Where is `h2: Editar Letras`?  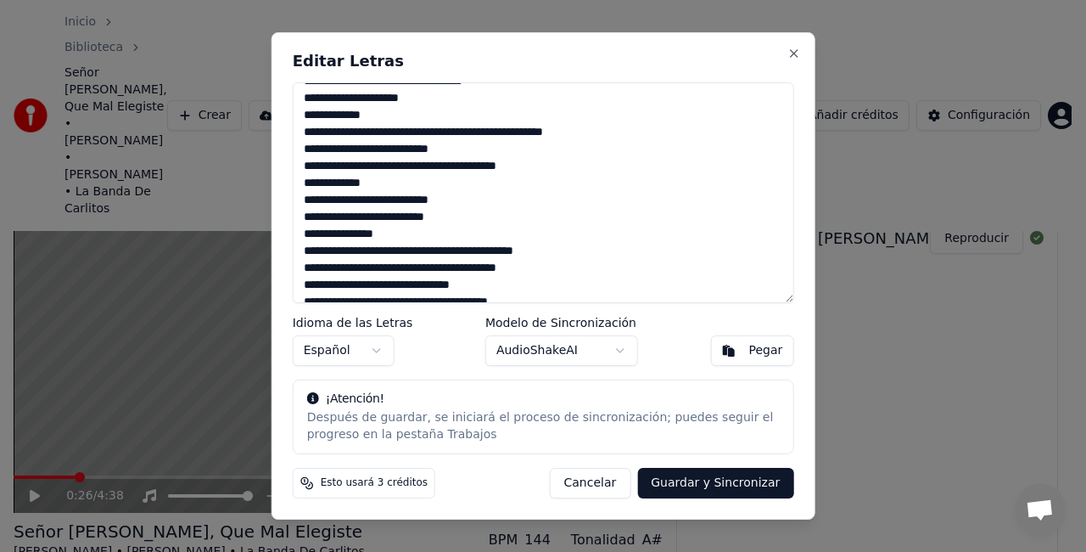
h2: Editar Letras is located at coordinates (543, 61).